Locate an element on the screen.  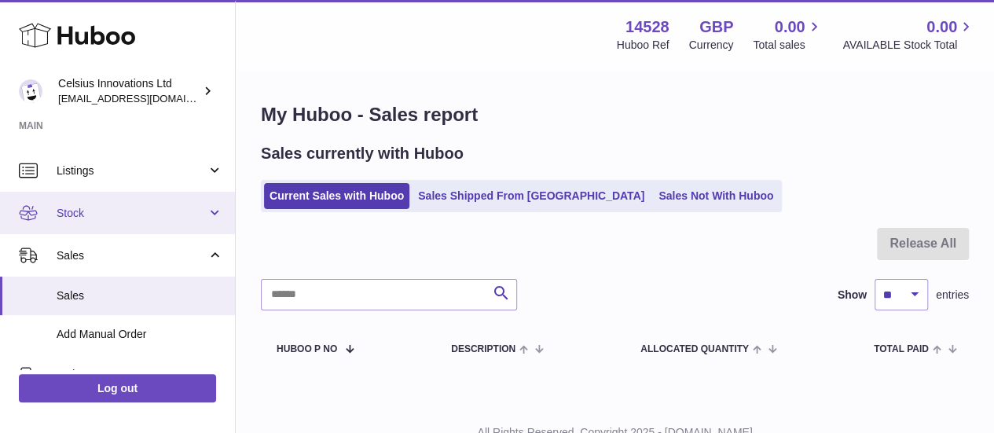
span: Stock is located at coordinates (131, 213).